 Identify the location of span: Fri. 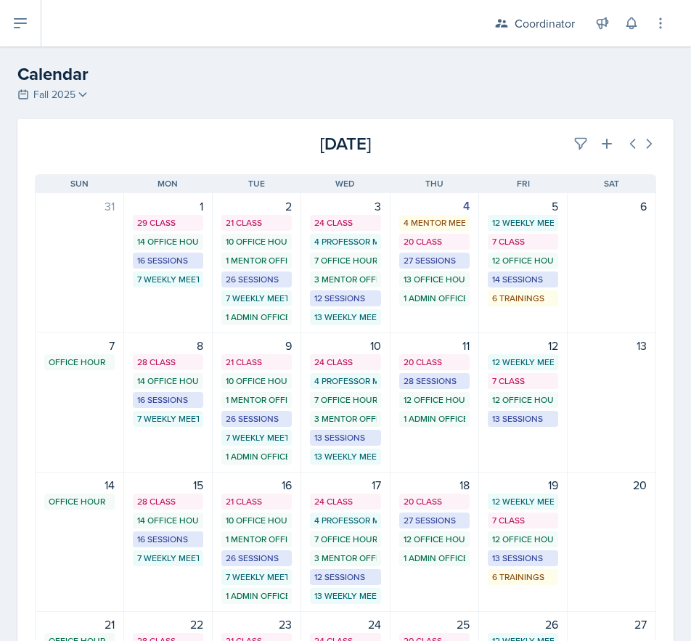
(523, 184).